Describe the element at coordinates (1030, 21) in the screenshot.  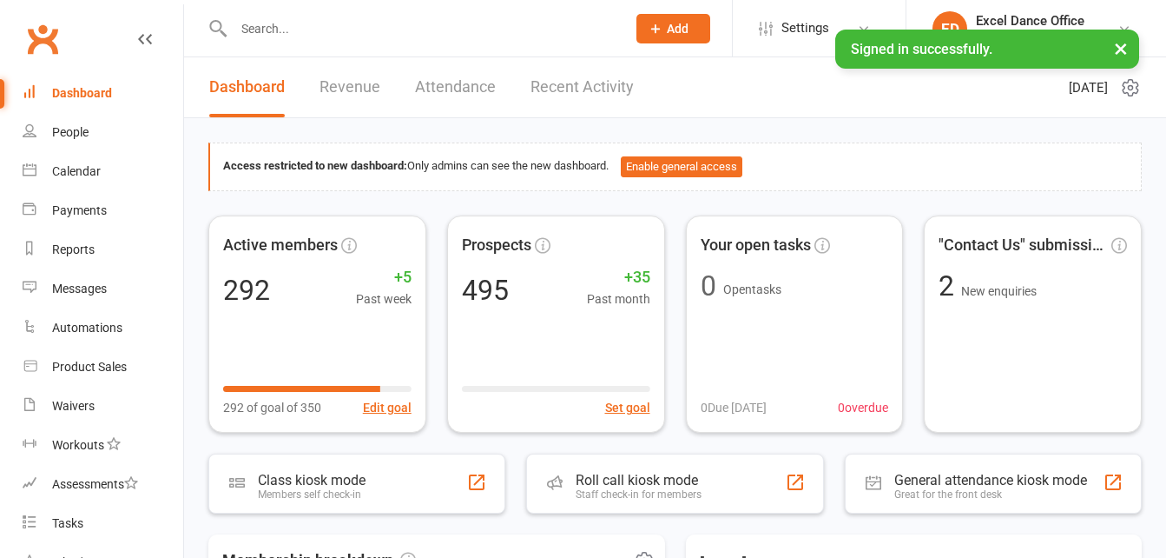
I see `div: Excel Dance Office` at that location.